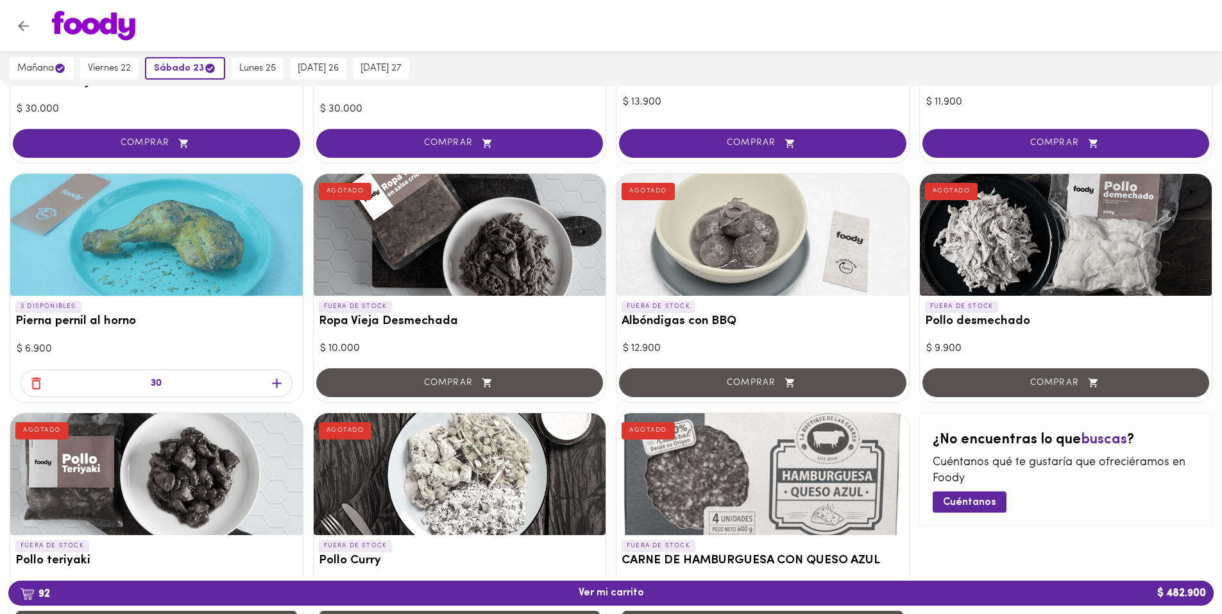 Image resolution: width=1222 pixels, height=614 pixels. What do you see at coordinates (94, 26) in the screenshot?
I see `img: logo.png` at bounding box center [94, 26].